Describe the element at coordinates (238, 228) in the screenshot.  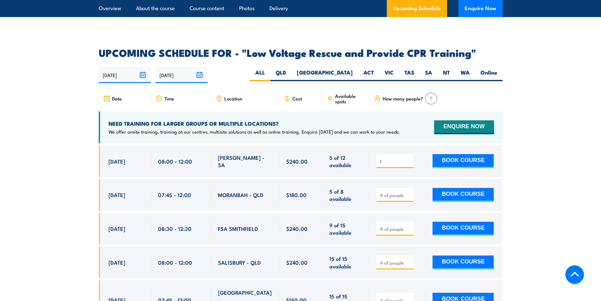
I see `span: FSA SMITHFIELD` at that location.